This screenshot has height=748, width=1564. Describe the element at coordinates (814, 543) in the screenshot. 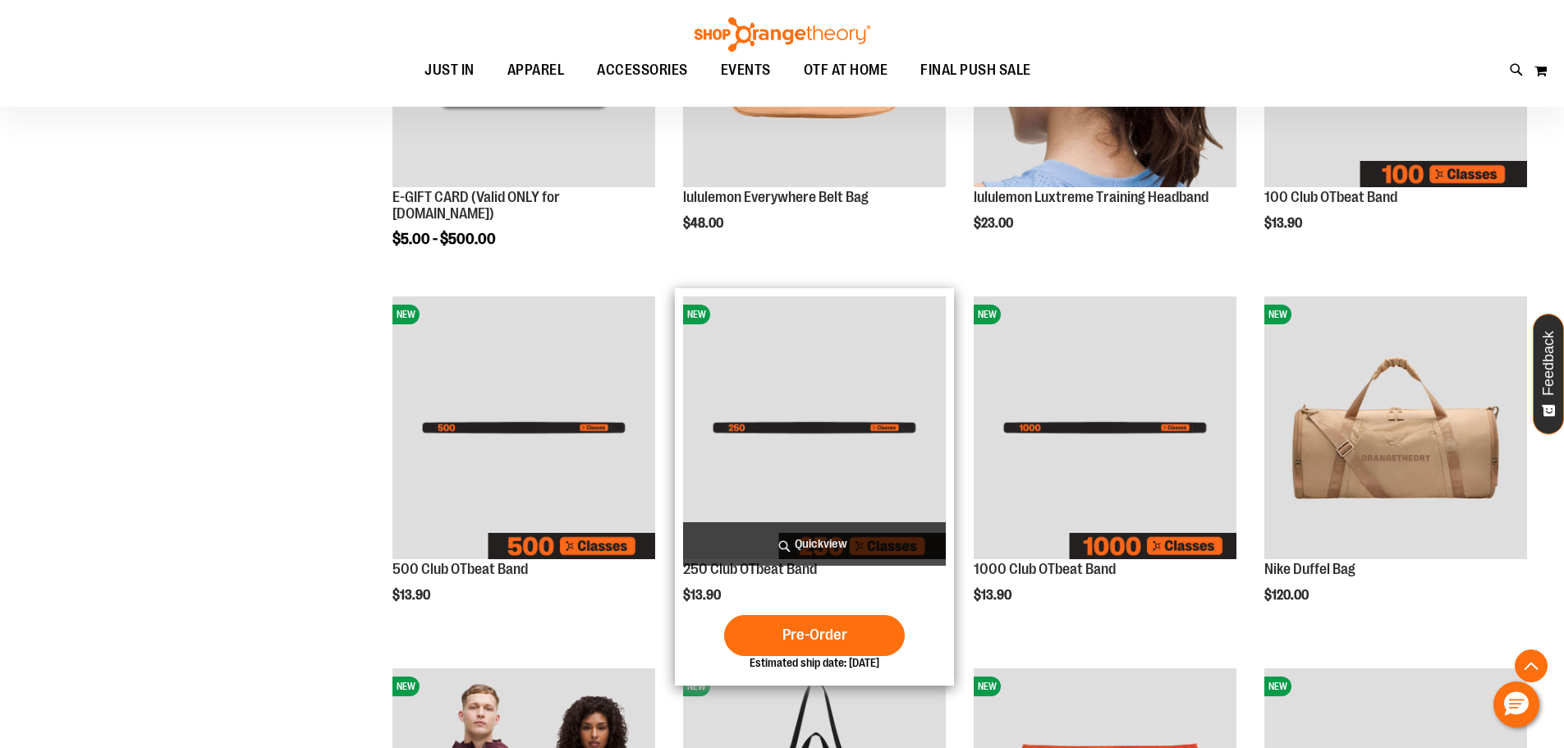

I see `a: Quickview` at that location.